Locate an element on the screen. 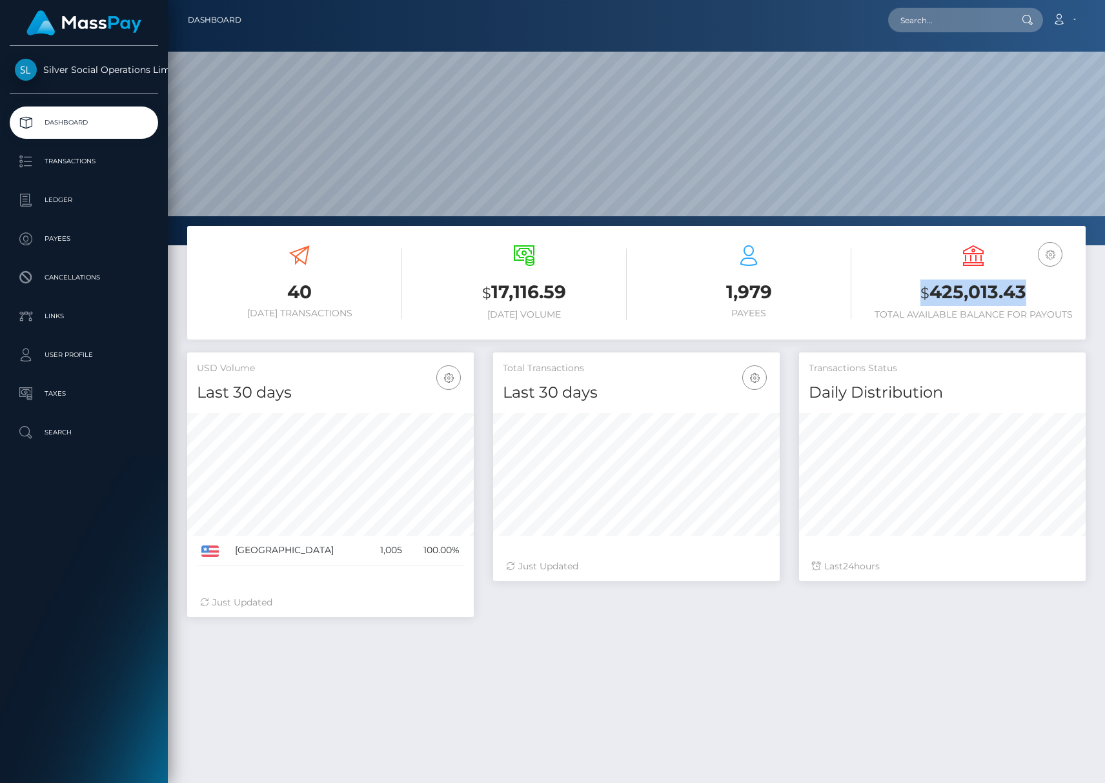 This screenshot has width=1105, height=783. h5: Transactions Status is located at coordinates (942, 368).